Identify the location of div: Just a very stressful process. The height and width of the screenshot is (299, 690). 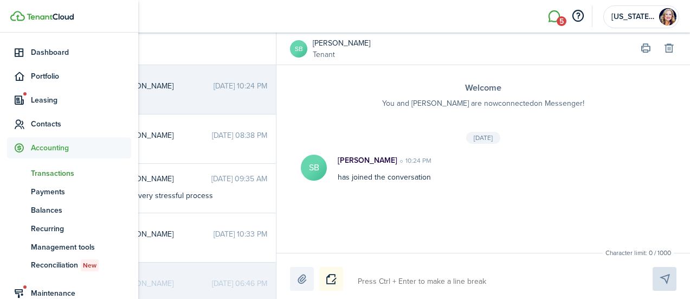
(184, 195).